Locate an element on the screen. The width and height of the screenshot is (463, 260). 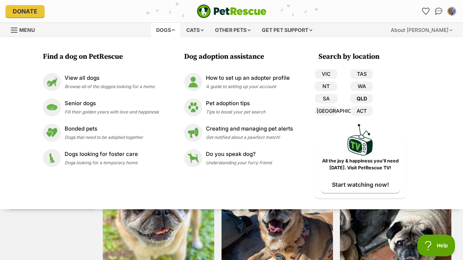
button: My account is located at coordinates (451, 11).